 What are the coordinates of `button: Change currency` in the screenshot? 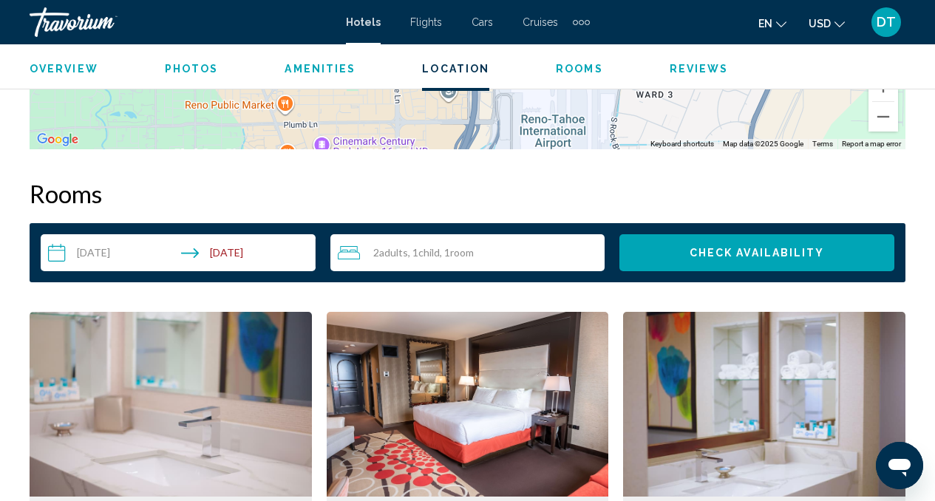 It's located at (826, 23).